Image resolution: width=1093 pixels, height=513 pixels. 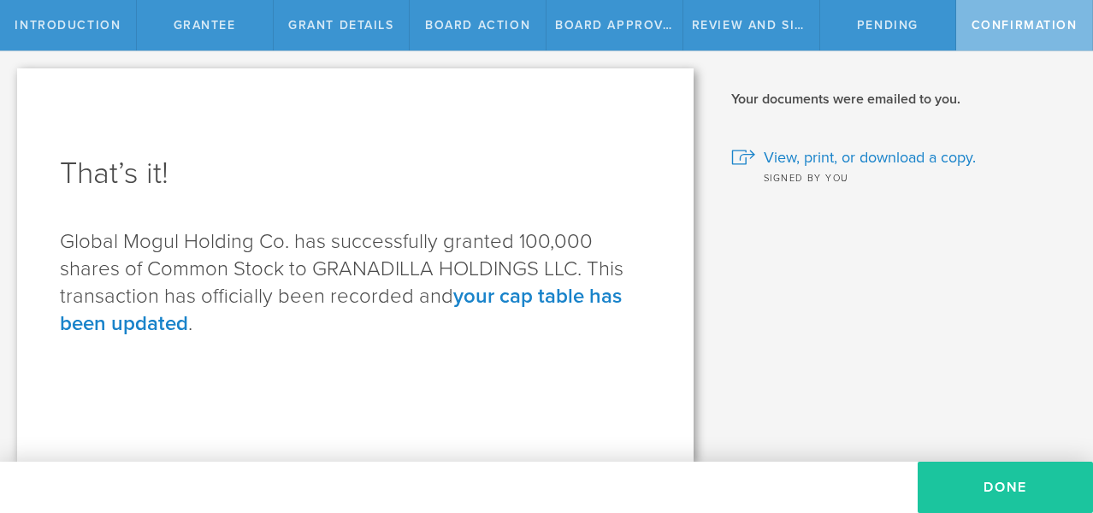 I want to click on span: View, print, or download a copy., so click(x=870, y=157).